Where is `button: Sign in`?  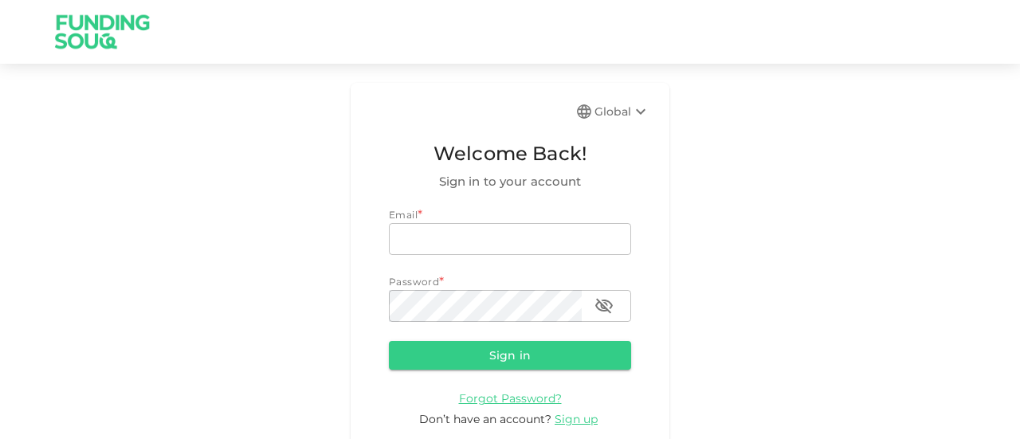 button: Sign in is located at coordinates (510, 355).